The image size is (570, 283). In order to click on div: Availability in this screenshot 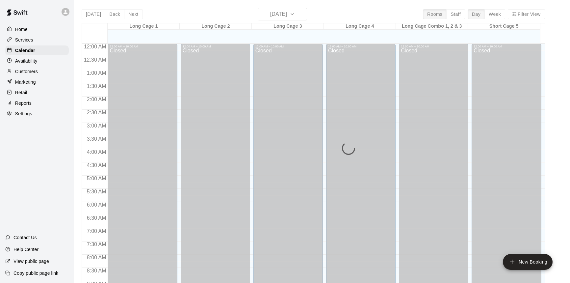, I will do `click(37, 61)`.